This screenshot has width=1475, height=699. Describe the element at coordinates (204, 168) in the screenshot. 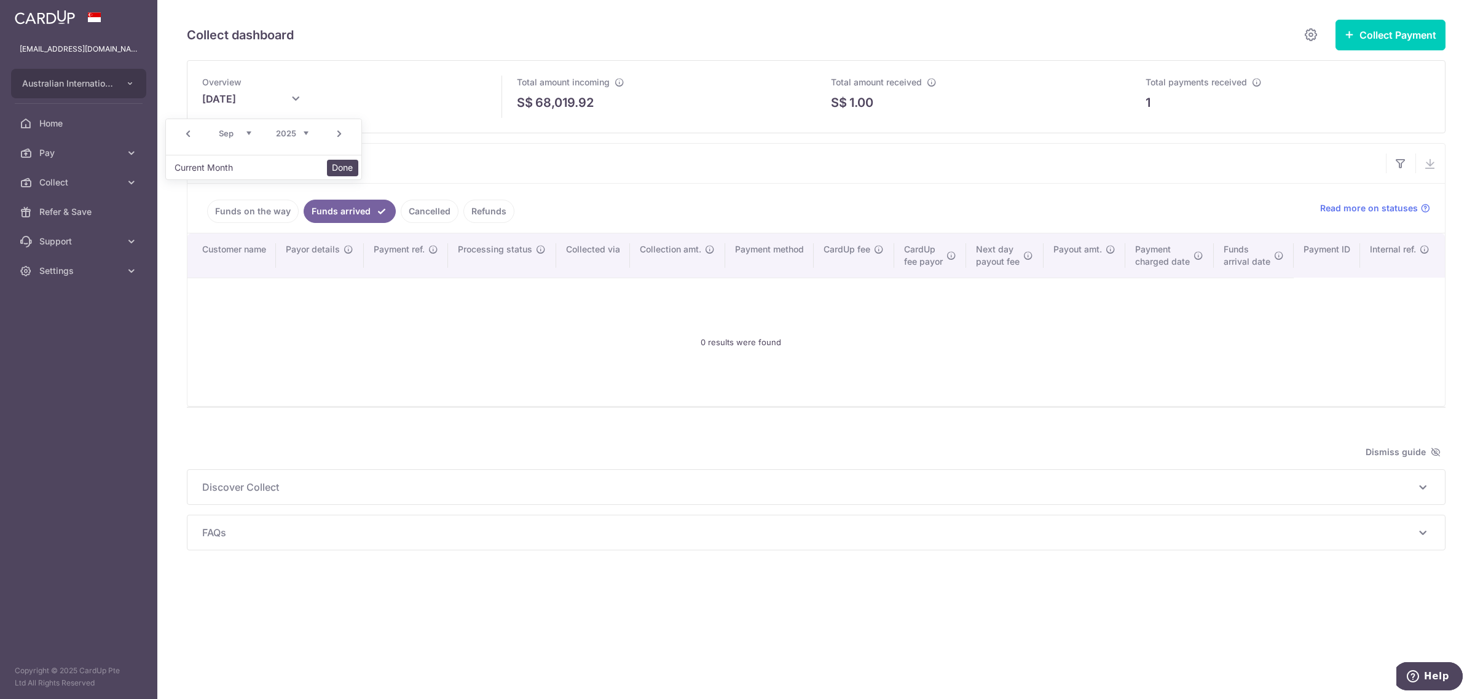

I see `button: Current Month` at that location.